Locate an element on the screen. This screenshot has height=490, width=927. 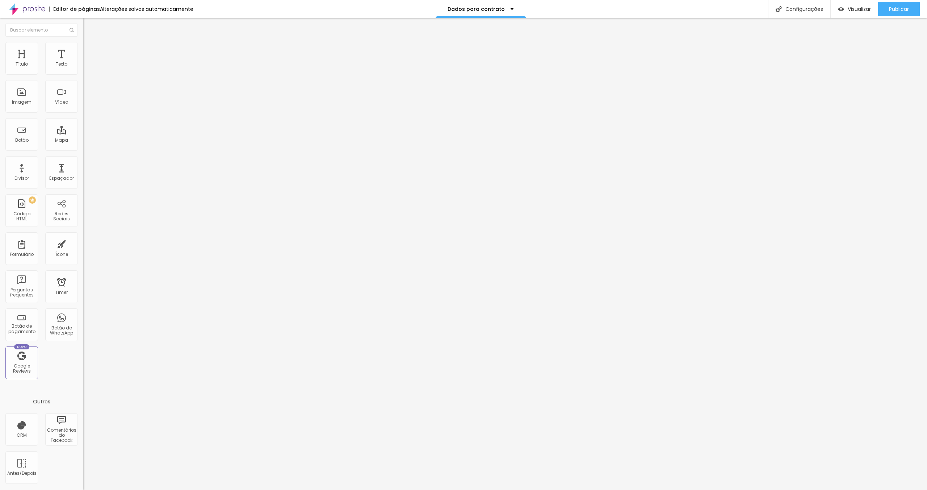
div: Divisor is located at coordinates (22, 178).